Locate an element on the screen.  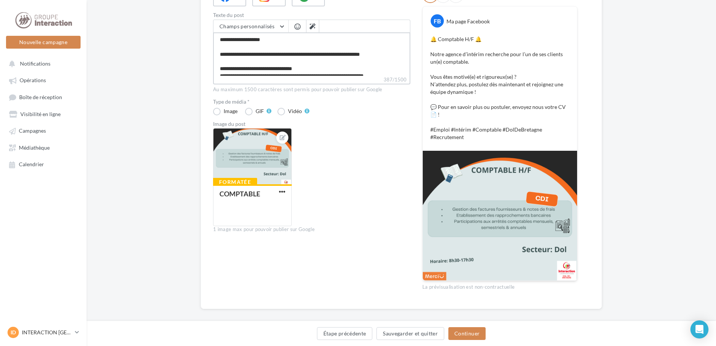
div: GIF is located at coordinates (260, 111).